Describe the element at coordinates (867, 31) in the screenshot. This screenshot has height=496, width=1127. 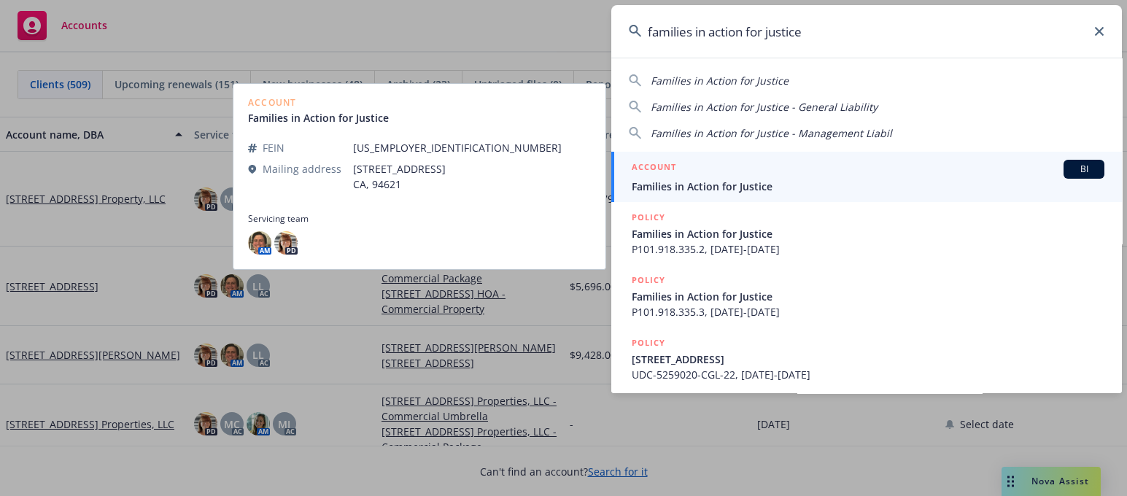
I see `input: Search...` at that location.